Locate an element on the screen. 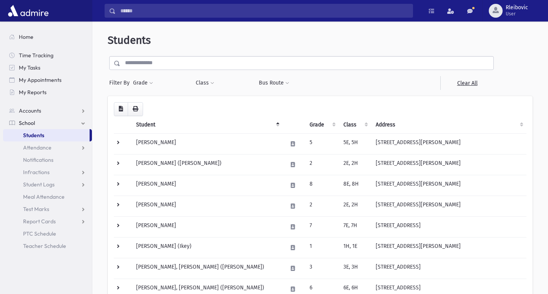 This screenshot has width=548, height=294. button: Print is located at coordinates (135, 109).